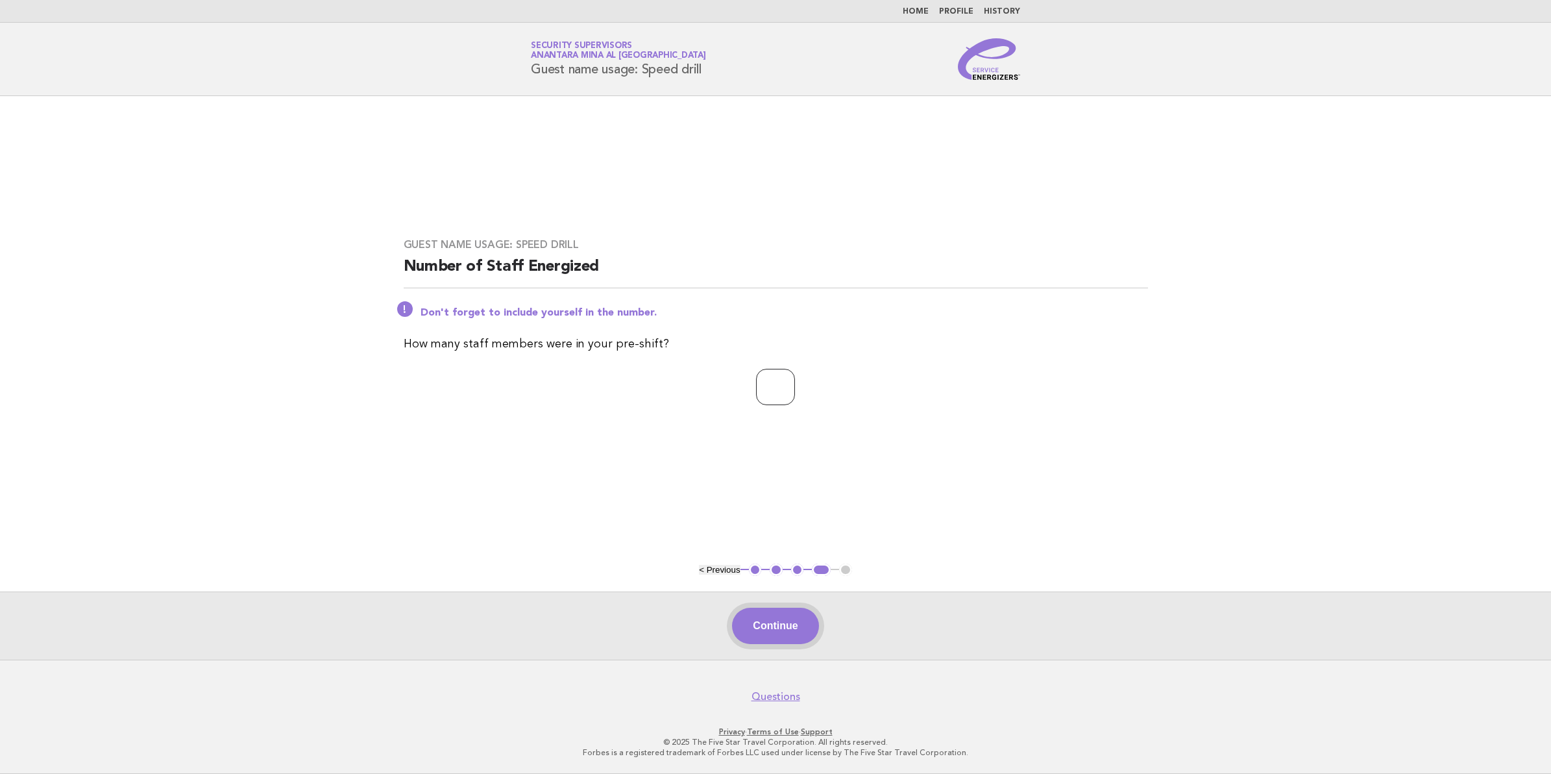 The width and height of the screenshot is (1551, 774). I want to click on p: Forbes is a registered trademark of Forbes LLC used under license by The Five Star Travel Corpora..., so click(776, 752).